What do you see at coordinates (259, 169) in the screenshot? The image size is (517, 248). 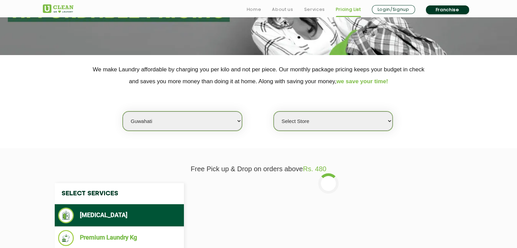 I see `p: Free Pick up & Drop on orders above` at bounding box center [259, 169].